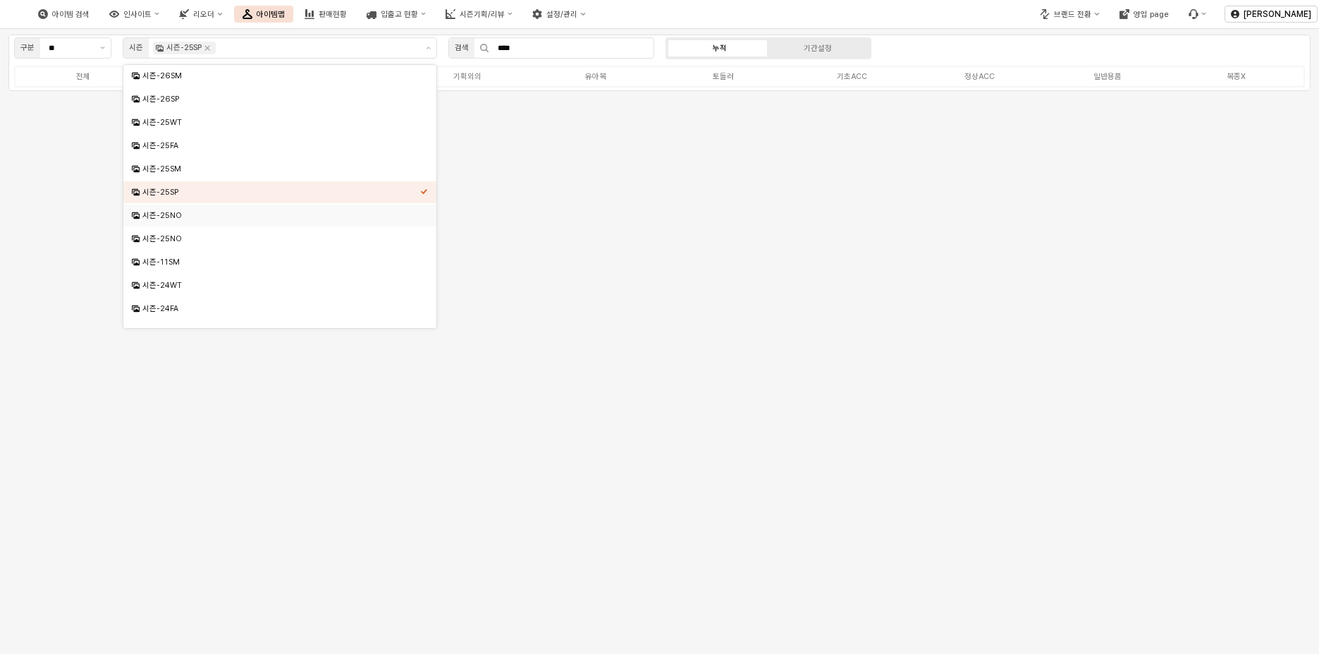 The width and height of the screenshot is (1319, 654). Describe the element at coordinates (462, 48) in the screenshot. I see `div: 검색` at that location.